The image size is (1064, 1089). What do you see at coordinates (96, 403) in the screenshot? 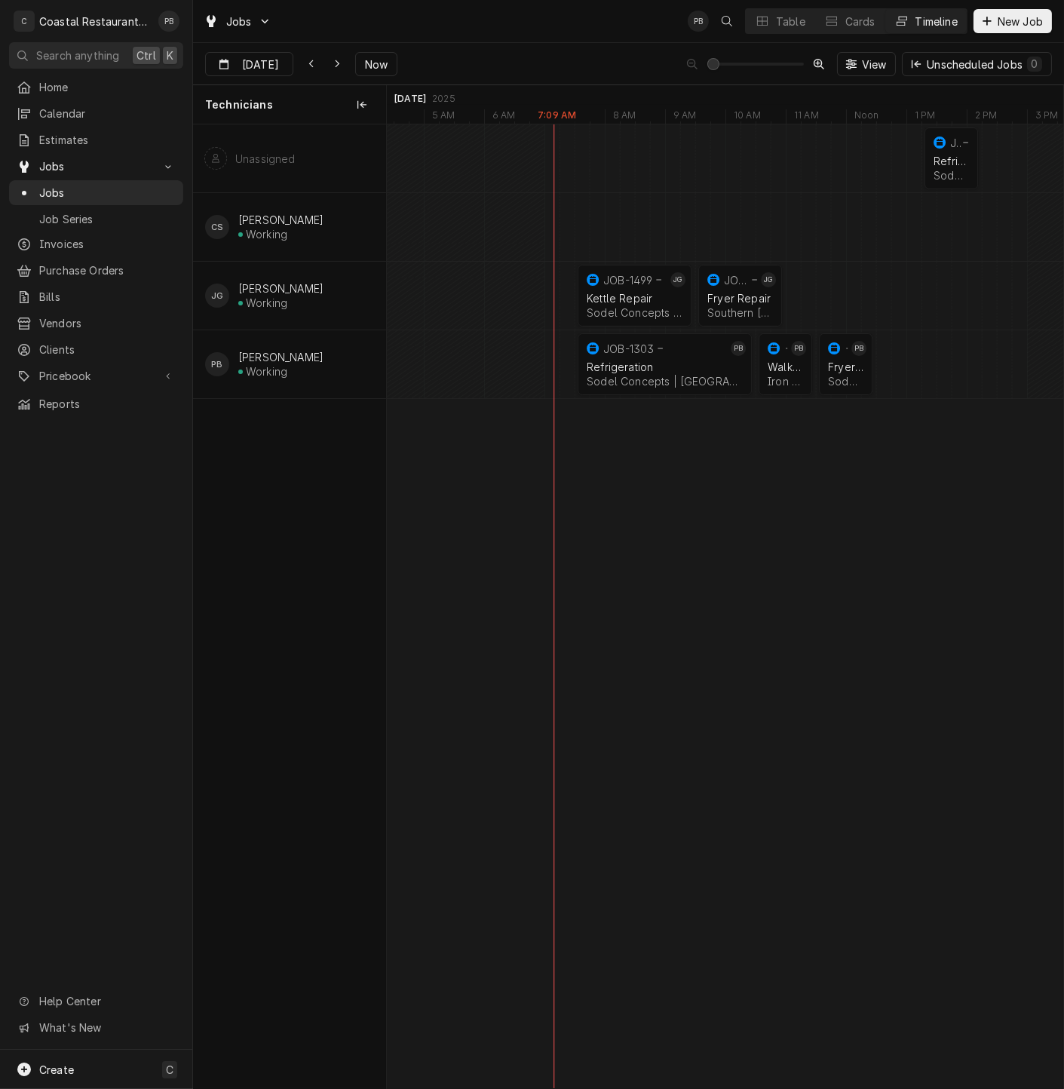
I see `a: Reports` at bounding box center [96, 403].